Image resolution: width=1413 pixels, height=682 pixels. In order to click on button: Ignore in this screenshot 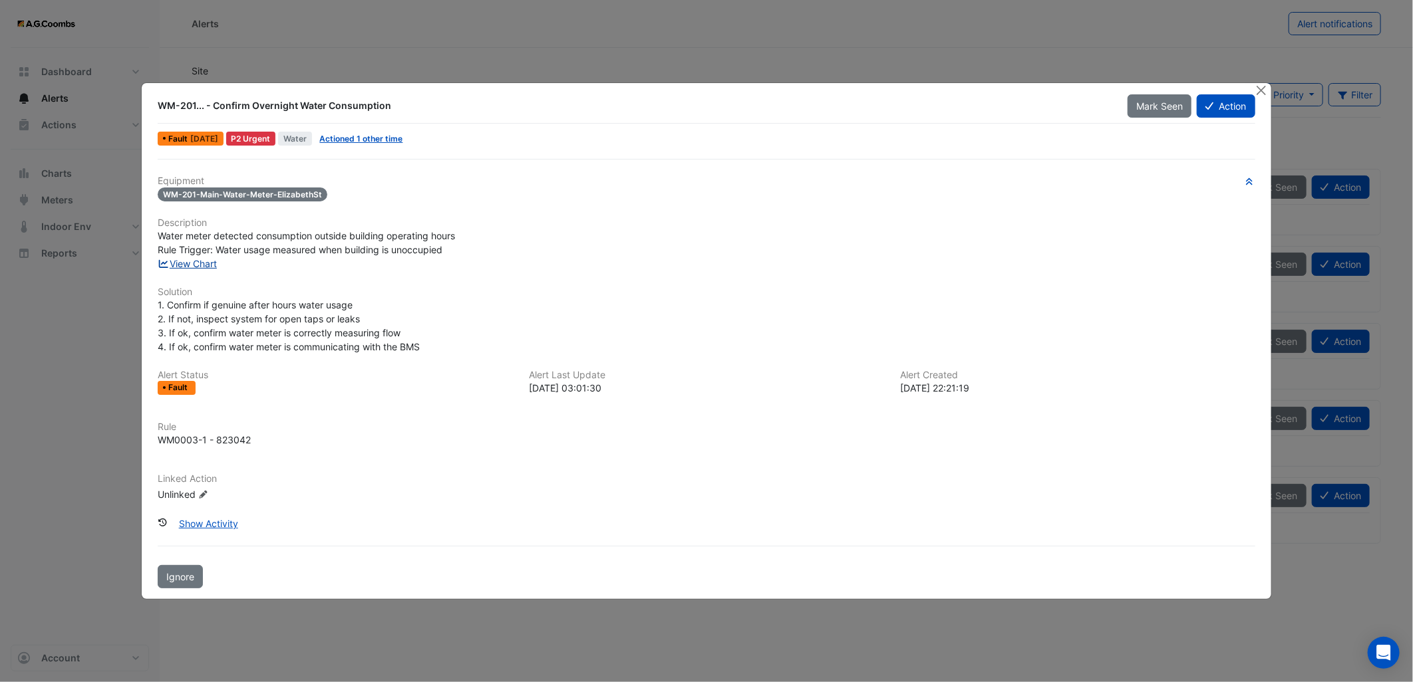, I will do `click(180, 577)`.